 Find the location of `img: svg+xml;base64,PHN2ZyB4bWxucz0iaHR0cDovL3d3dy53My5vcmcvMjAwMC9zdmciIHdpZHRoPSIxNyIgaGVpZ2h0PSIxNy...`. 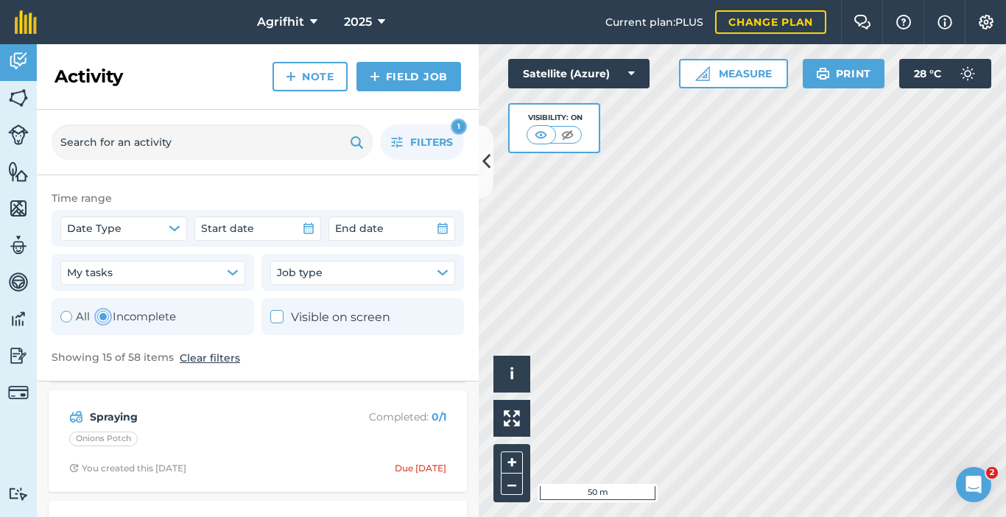

img: svg+xml;base64,PHN2ZyB4bWxucz0iaHR0cDovL3d3dy53My5vcmcvMjAwMC9zdmciIHdpZHRoPSIxNyIgaGVpZ2h0PSIxNy... is located at coordinates (945, 22).